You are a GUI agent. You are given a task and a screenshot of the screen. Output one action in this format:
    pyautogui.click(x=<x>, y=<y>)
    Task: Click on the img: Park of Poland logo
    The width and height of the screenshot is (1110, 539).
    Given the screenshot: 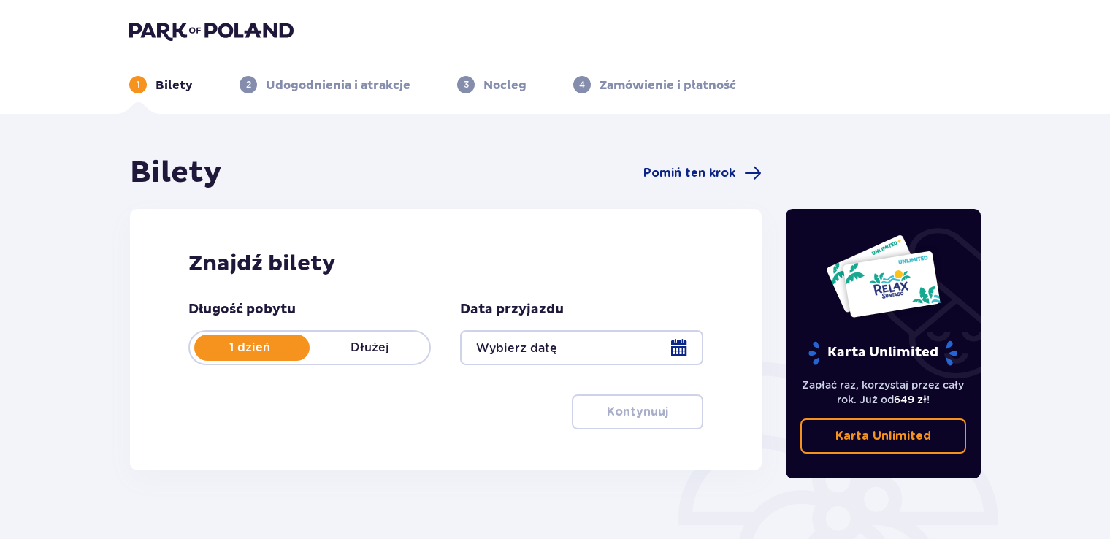 What is the action you would take?
    pyautogui.click(x=211, y=31)
    